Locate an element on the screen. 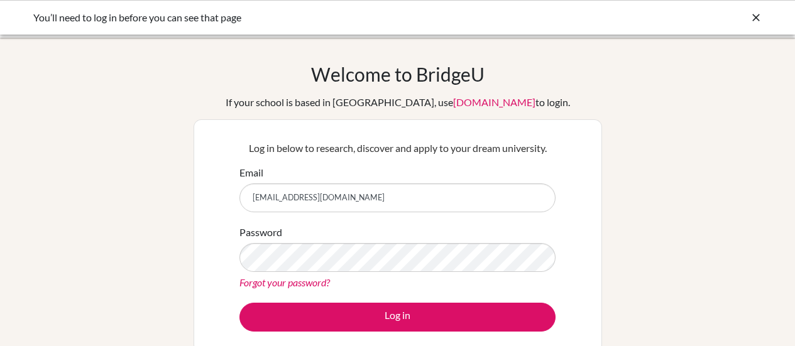  h1: Welcome to BridgeU is located at coordinates (398, 74).